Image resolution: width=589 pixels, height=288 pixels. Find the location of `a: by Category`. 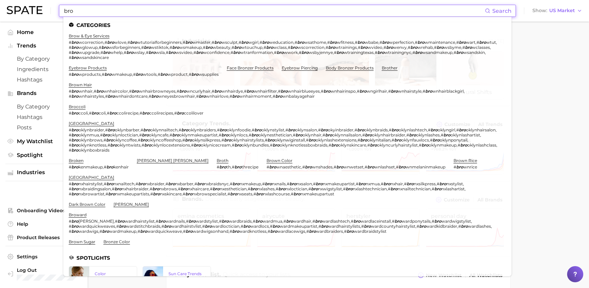

a: by Category is located at coordinates (44, 106).